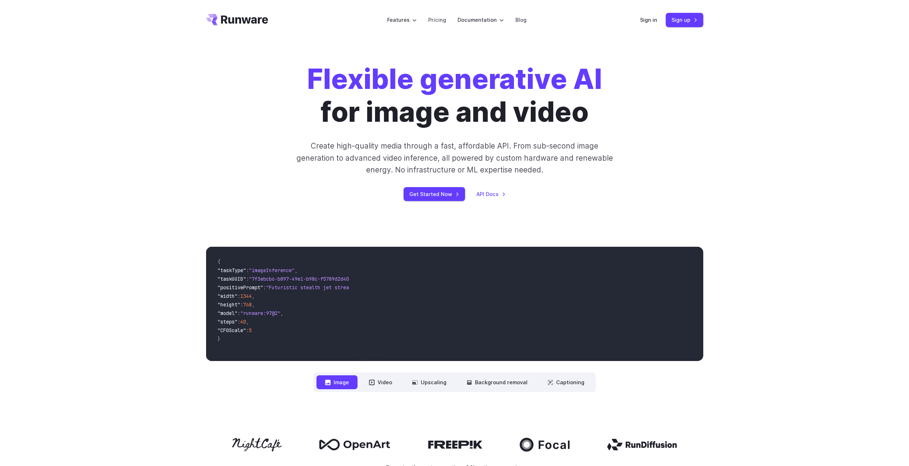 The width and height of the screenshot is (909, 466). Describe the element at coordinates (243, 322) in the screenshot. I see `span: 40` at that location.